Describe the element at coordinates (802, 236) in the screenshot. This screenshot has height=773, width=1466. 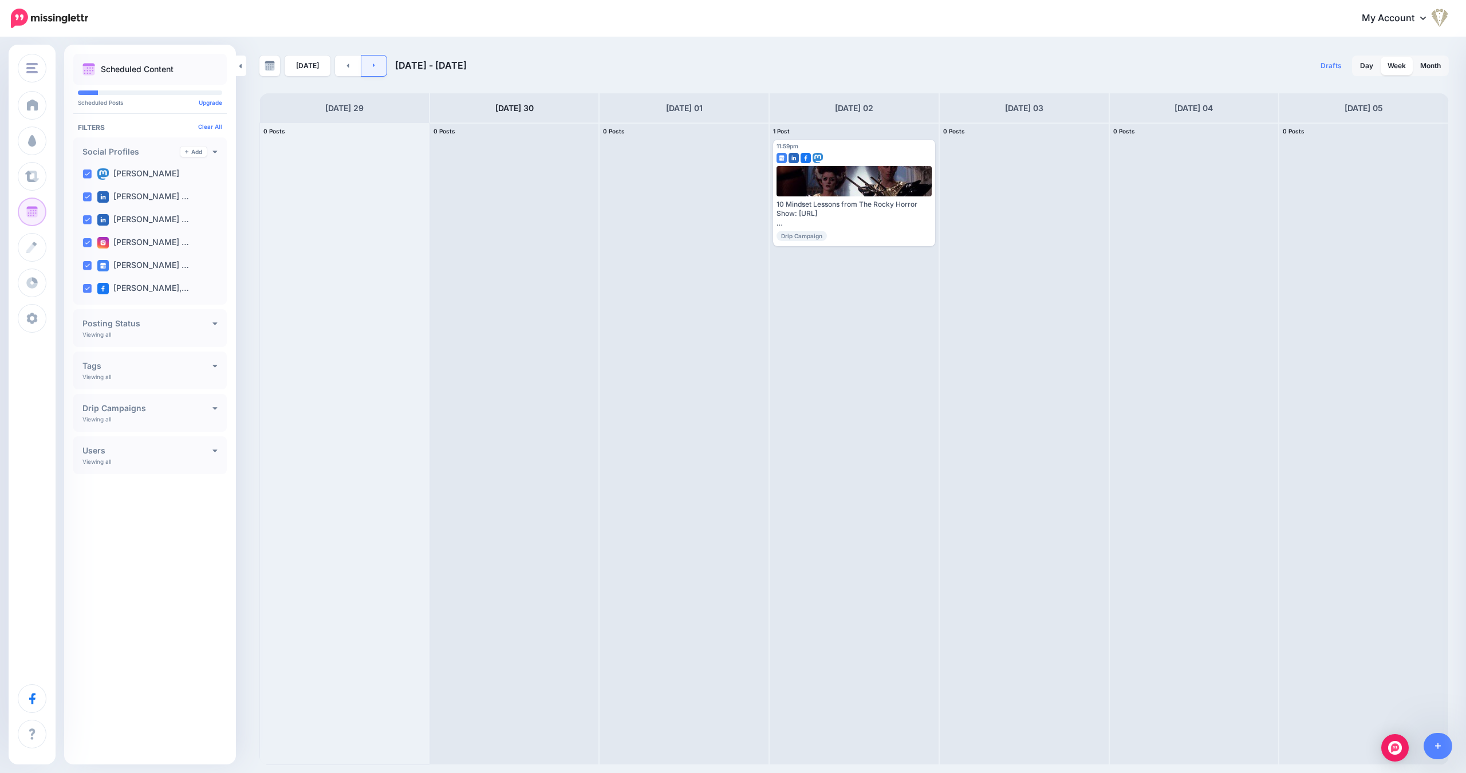
I see `span: Drip Campaign` at that location.